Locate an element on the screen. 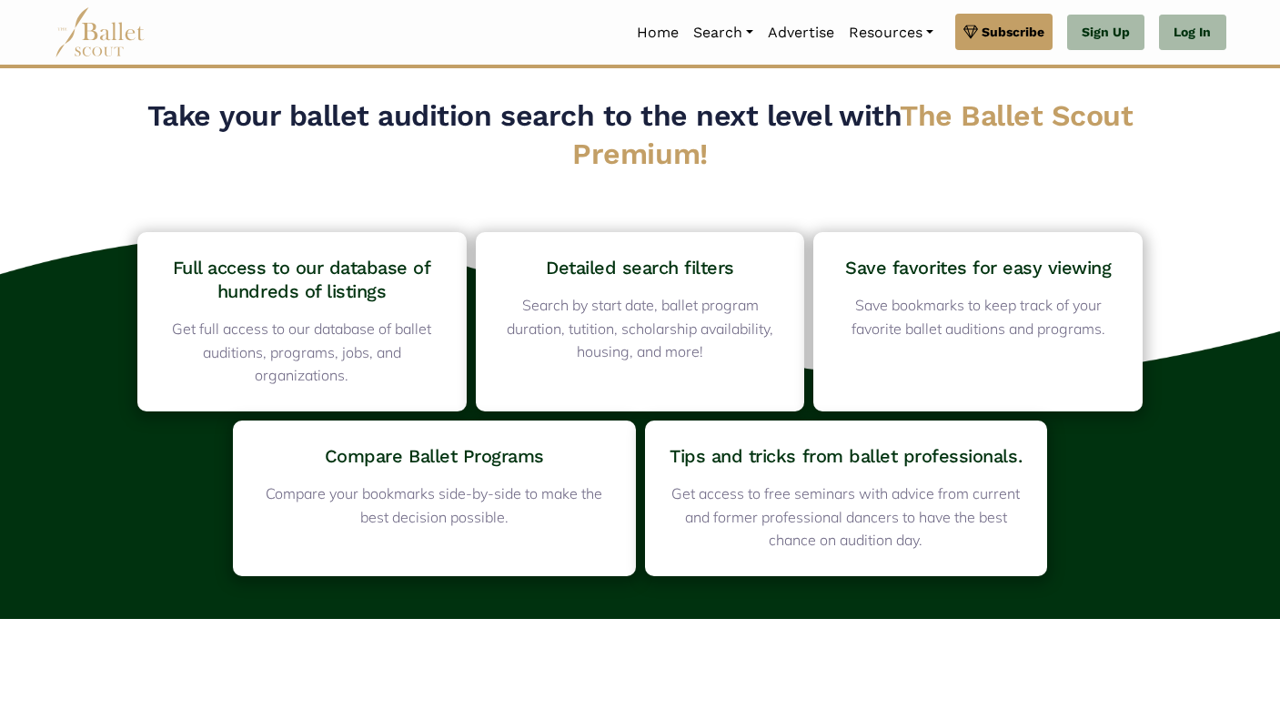 The width and height of the screenshot is (1280, 720). h4: Tips and tricks from ballet professionals. is located at coordinates (846, 456).